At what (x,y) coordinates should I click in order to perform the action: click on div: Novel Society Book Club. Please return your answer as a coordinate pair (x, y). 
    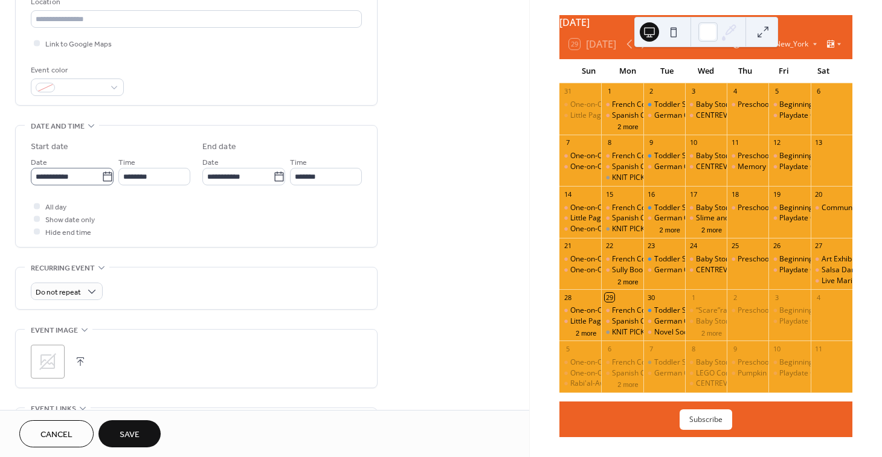
    Looking at the image, I should click on (695, 332).